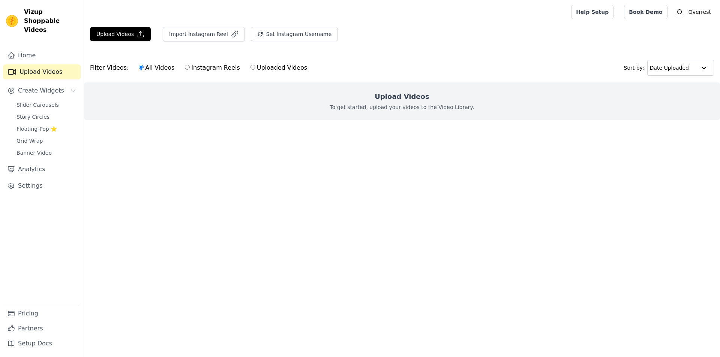 This screenshot has height=357, width=720. What do you see at coordinates (30, 141) in the screenshot?
I see `span: Grid Wrap` at bounding box center [30, 141].